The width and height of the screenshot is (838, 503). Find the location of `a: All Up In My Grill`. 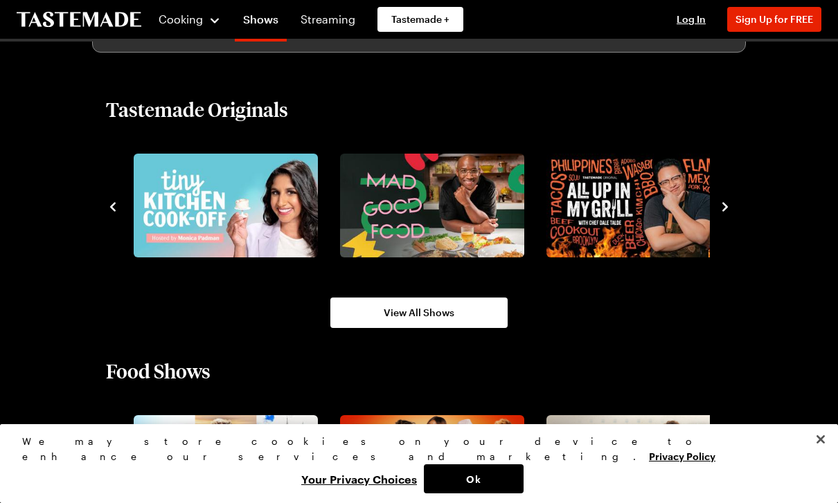

a: All Up In My Grill is located at coordinates (636, 206).